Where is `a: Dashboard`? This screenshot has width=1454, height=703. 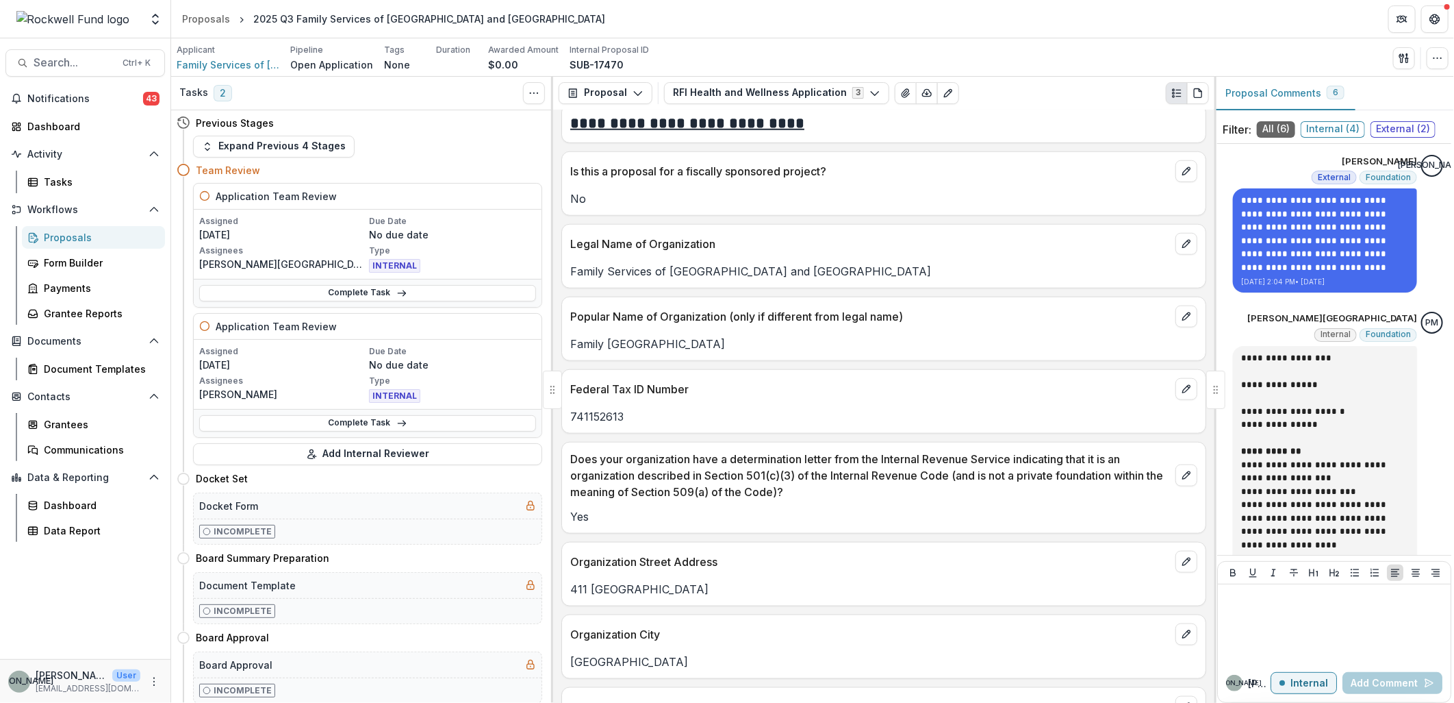
a: Dashboard is located at coordinates (85, 126).